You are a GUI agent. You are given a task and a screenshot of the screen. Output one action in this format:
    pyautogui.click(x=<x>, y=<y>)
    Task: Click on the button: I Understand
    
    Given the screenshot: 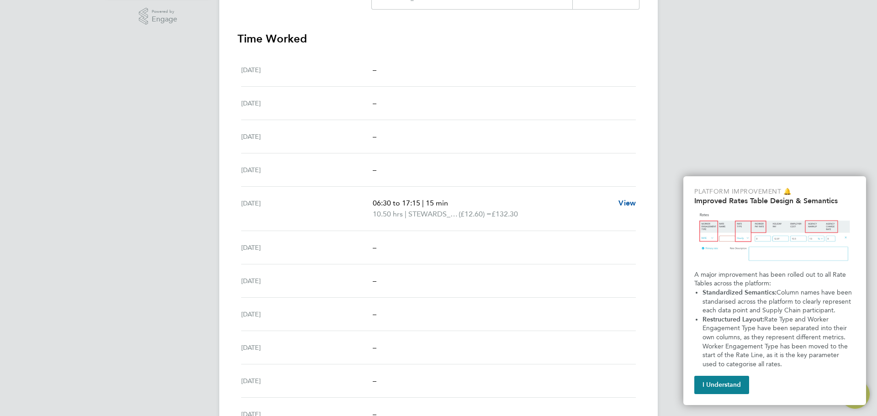 What is the action you would take?
    pyautogui.click(x=722, y=385)
    